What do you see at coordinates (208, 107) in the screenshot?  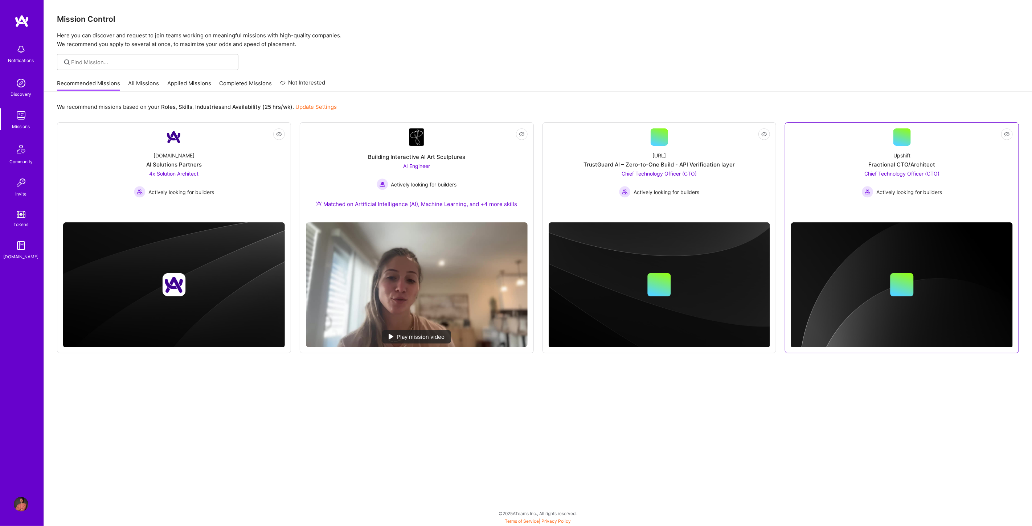 I see `b: Industries` at bounding box center [208, 107].